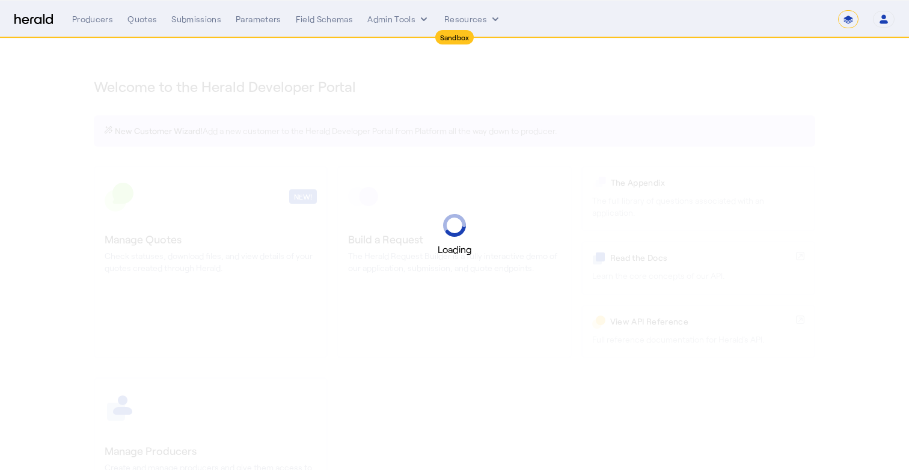  Describe the element at coordinates (34, 19) in the screenshot. I see `img: Herald Logo` at that location.